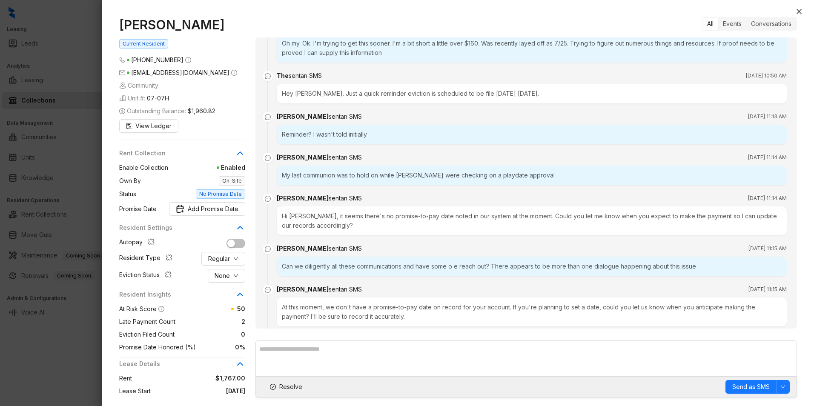  What do you see at coordinates (126, 378) in the screenshot?
I see `span: Rent` at bounding box center [126, 378].